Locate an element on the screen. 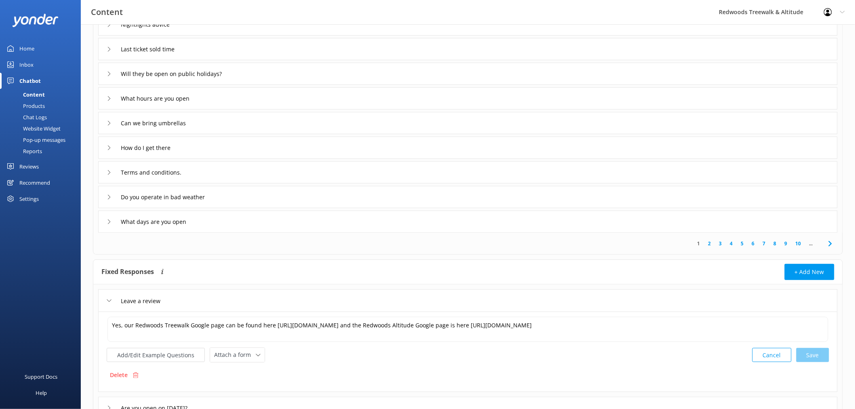 The image size is (855, 409). a: 2 is located at coordinates (710, 243).